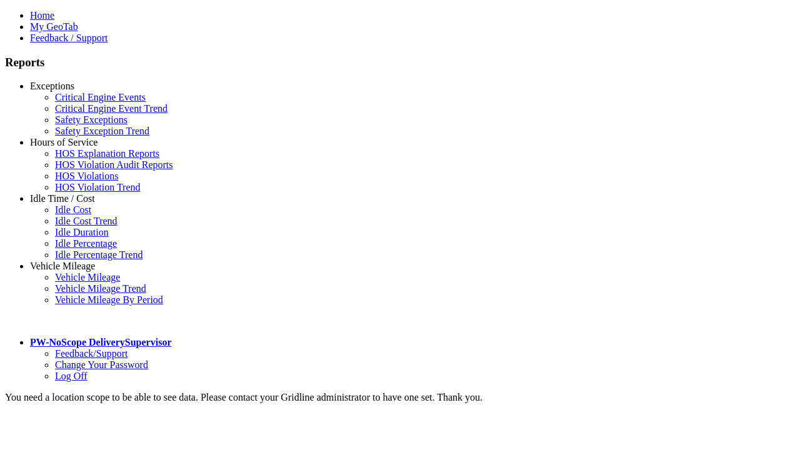  I want to click on a: Feedback / Support, so click(69, 38).